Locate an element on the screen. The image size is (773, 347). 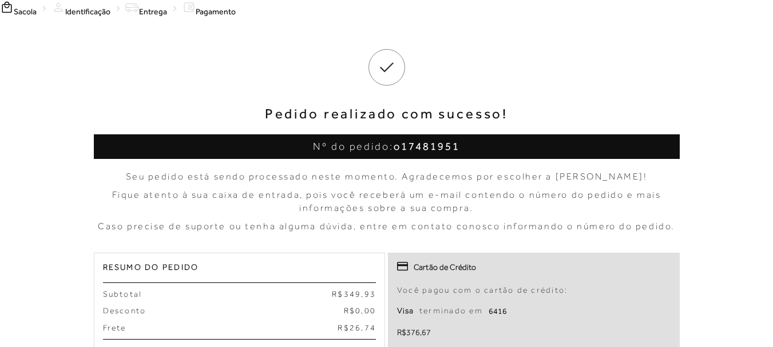
span: 00 is located at coordinates (370, 311).